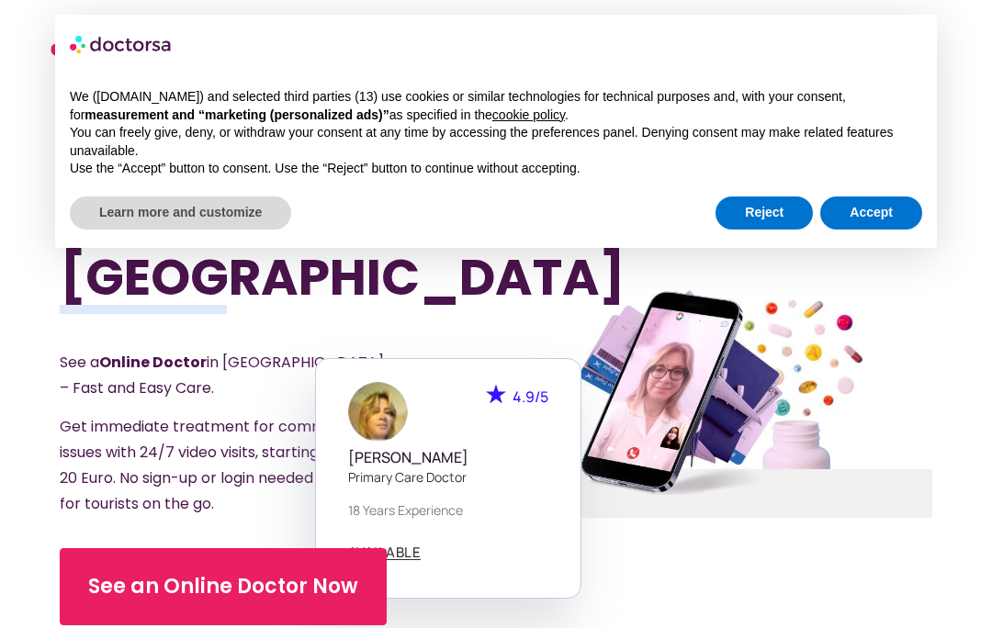  Describe the element at coordinates (180, 213) in the screenshot. I see `button: Learn more and customize` at that location.